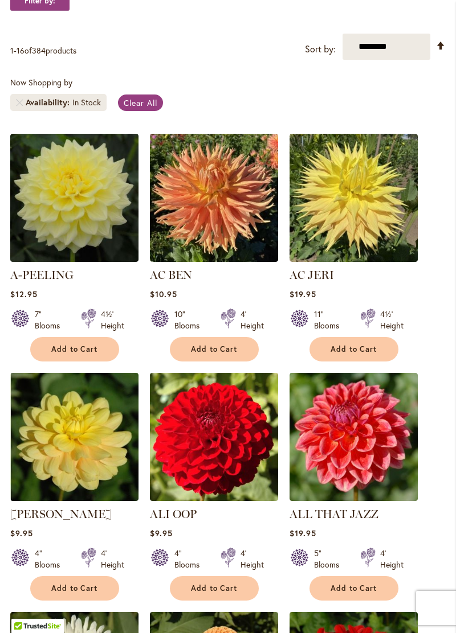 The width and height of the screenshot is (456, 633). I want to click on span: 16, so click(21, 50).